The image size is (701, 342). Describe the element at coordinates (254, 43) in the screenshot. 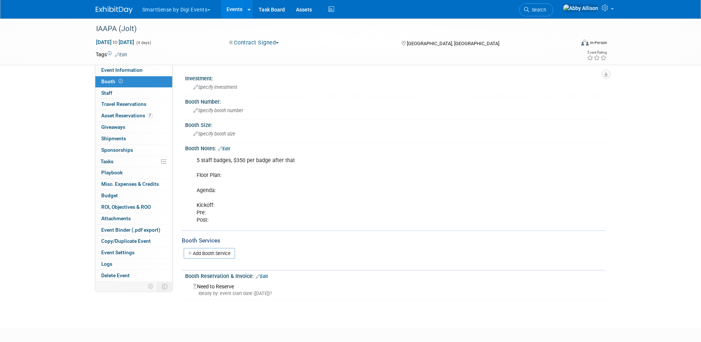

I see `button: Contract Signed` at that location.